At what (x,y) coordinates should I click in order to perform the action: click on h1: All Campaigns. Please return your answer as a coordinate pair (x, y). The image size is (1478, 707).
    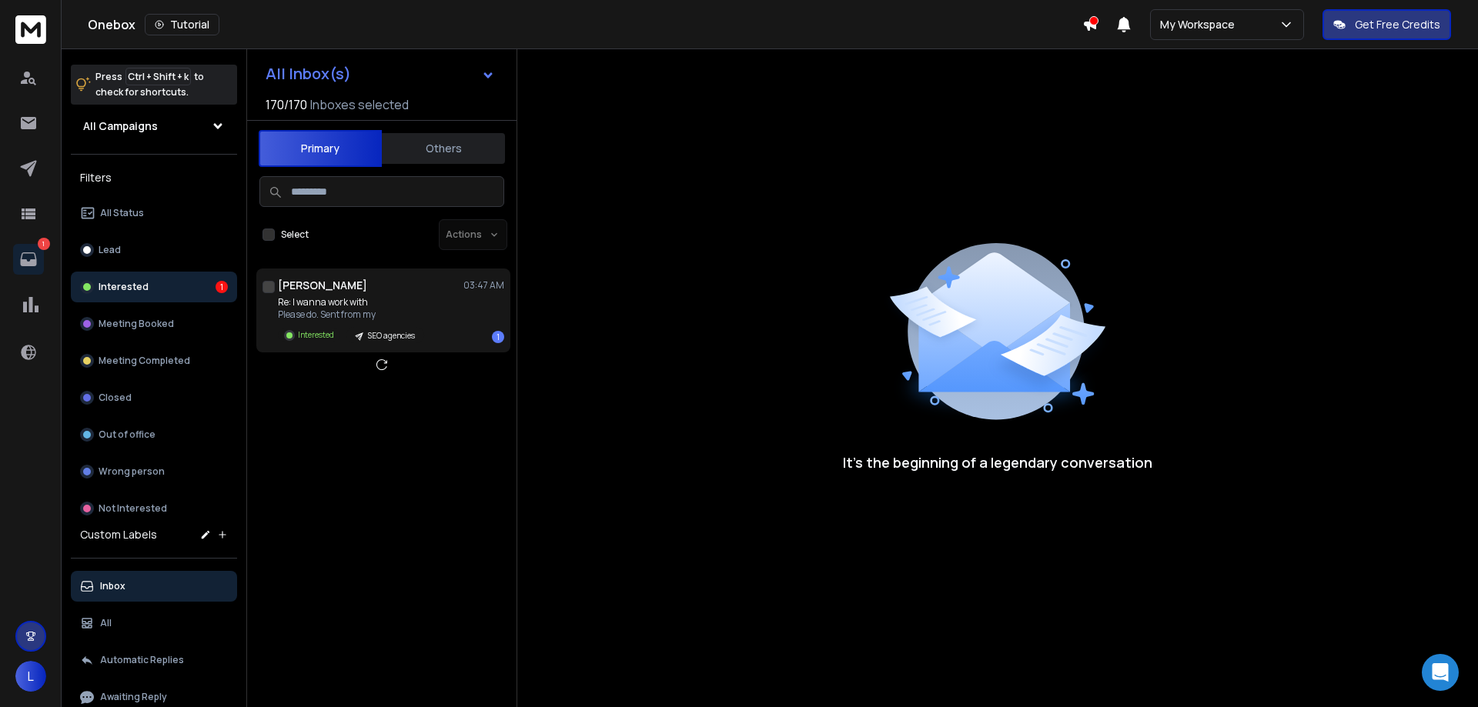
    Looking at the image, I should click on (120, 126).